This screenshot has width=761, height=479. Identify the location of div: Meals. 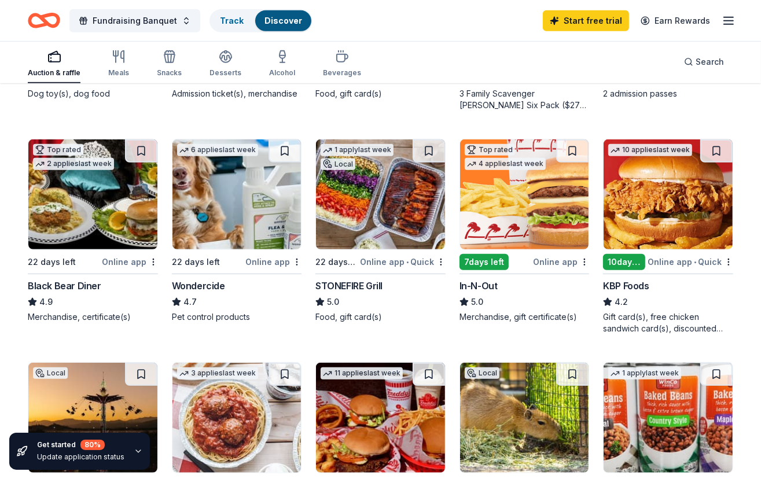
(119, 73).